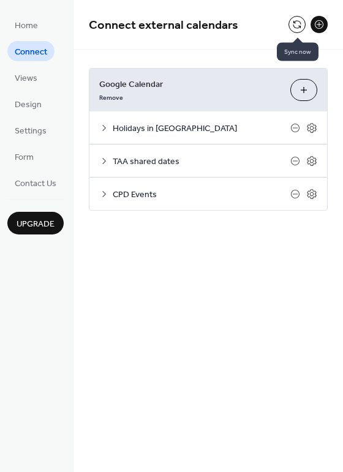  Describe the element at coordinates (26, 77) in the screenshot. I see `a: Views` at that location.